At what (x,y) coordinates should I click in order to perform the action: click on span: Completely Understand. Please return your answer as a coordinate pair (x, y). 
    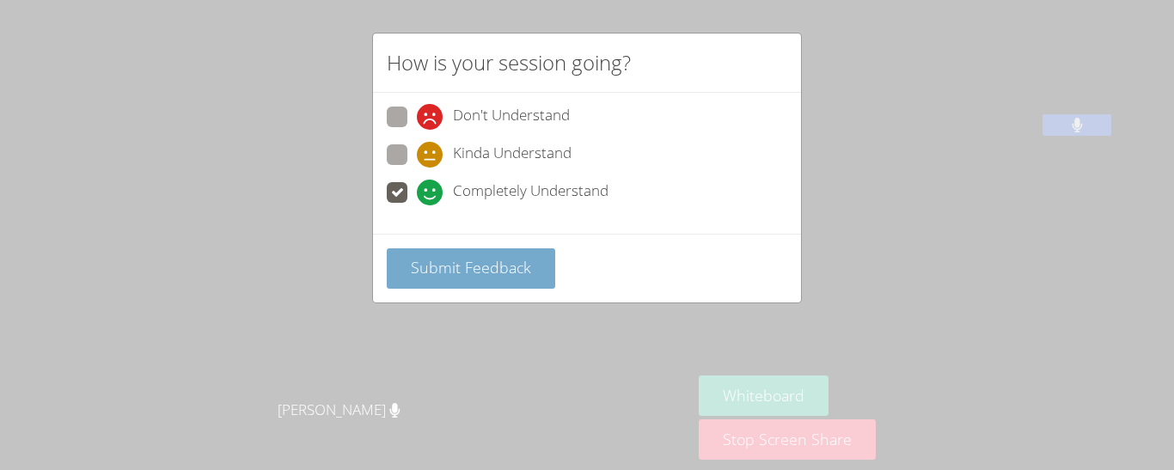
    Looking at the image, I should click on (530, 192).